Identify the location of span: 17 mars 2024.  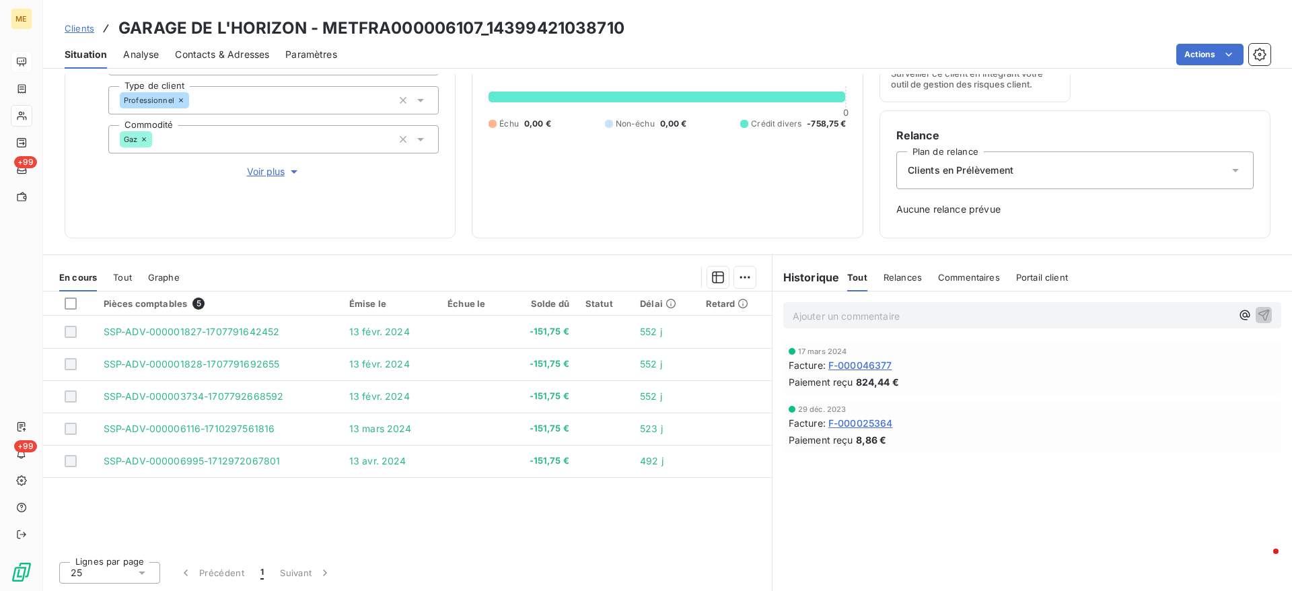
(822, 351).